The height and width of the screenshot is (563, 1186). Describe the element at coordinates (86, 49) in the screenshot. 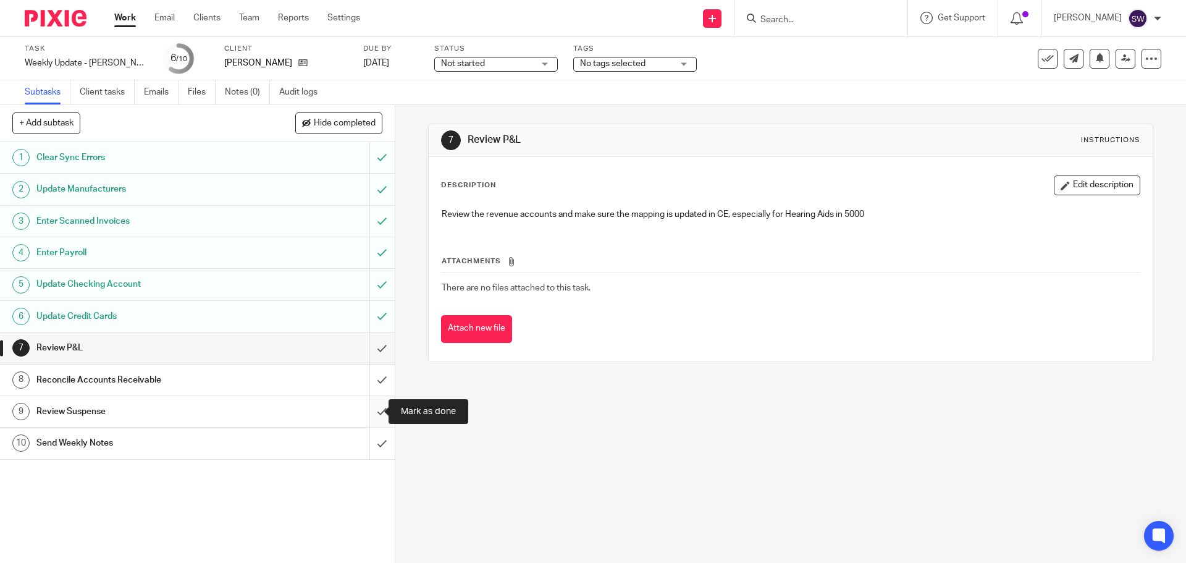

I see `label: Task` at that location.